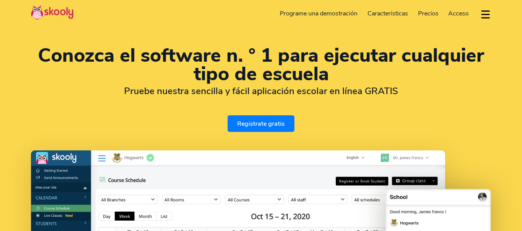 The image size is (522, 231). What do you see at coordinates (261, 124) in the screenshot?
I see `a: Registrate gratis` at bounding box center [261, 124].